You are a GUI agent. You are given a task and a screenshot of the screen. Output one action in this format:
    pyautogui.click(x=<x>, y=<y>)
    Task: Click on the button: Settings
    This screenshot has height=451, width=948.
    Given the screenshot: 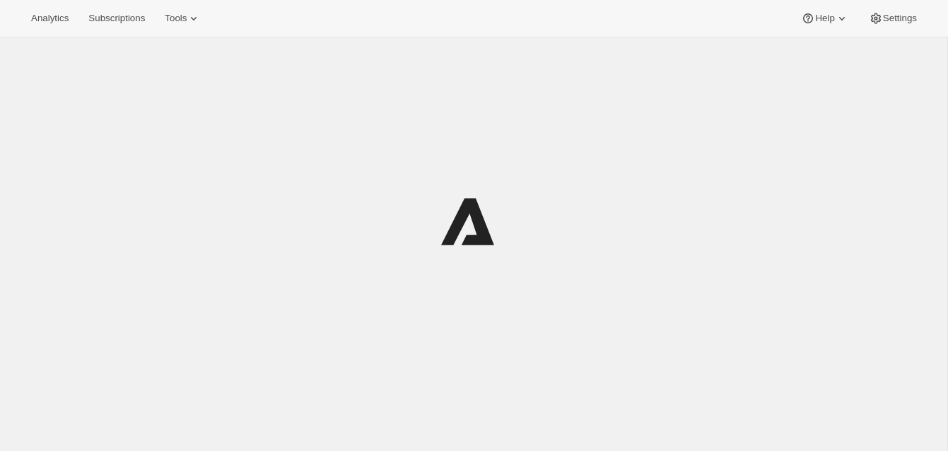 What is the action you would take?
    pyautogui.click(x=893, y=18)
    